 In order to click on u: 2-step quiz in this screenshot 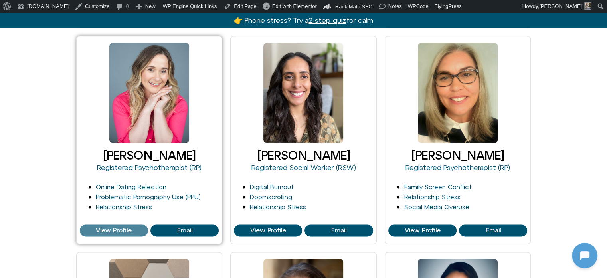, I will do `click(327, 20)`.